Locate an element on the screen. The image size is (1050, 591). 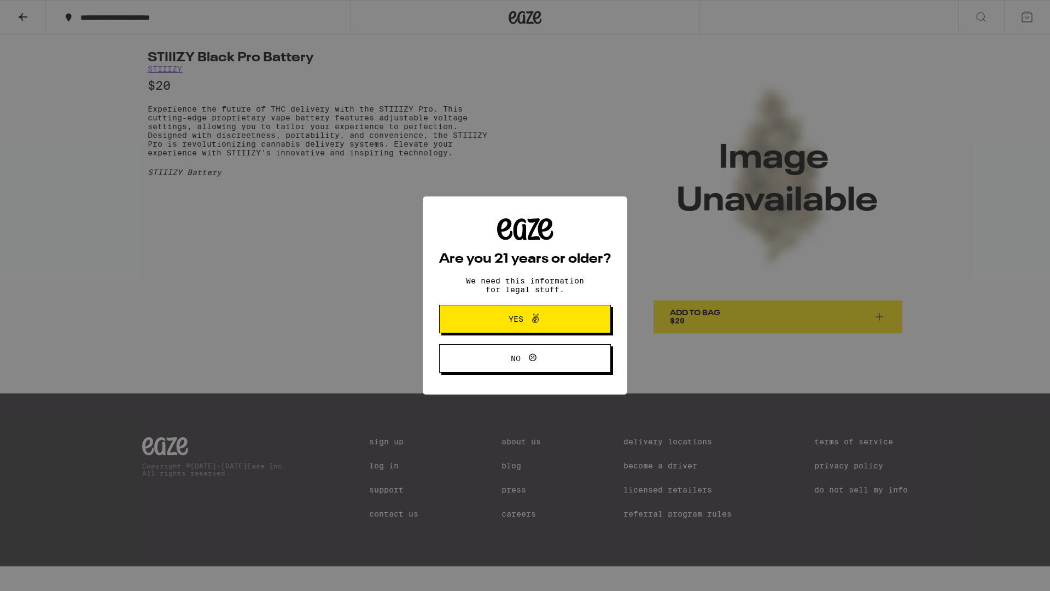
p: We need this information for legal stuff. is located at coordinates (525, 285).